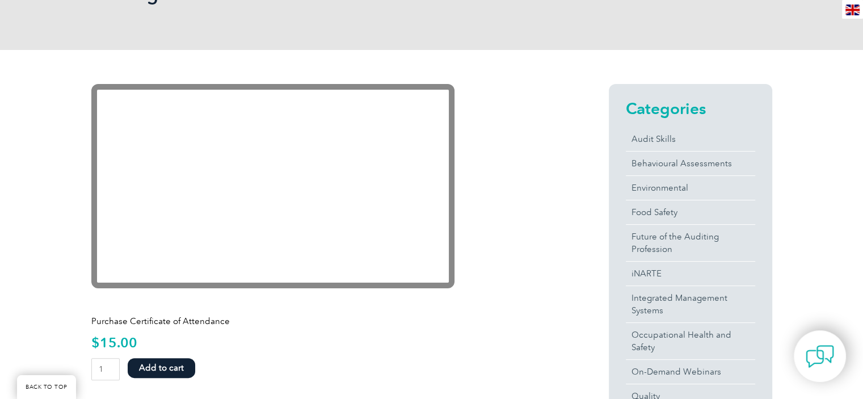 This screenshot has width=863, height=399. Describe the element at coordinates (690, 108) in the screenshot. I see `h2: Categories` at that location.